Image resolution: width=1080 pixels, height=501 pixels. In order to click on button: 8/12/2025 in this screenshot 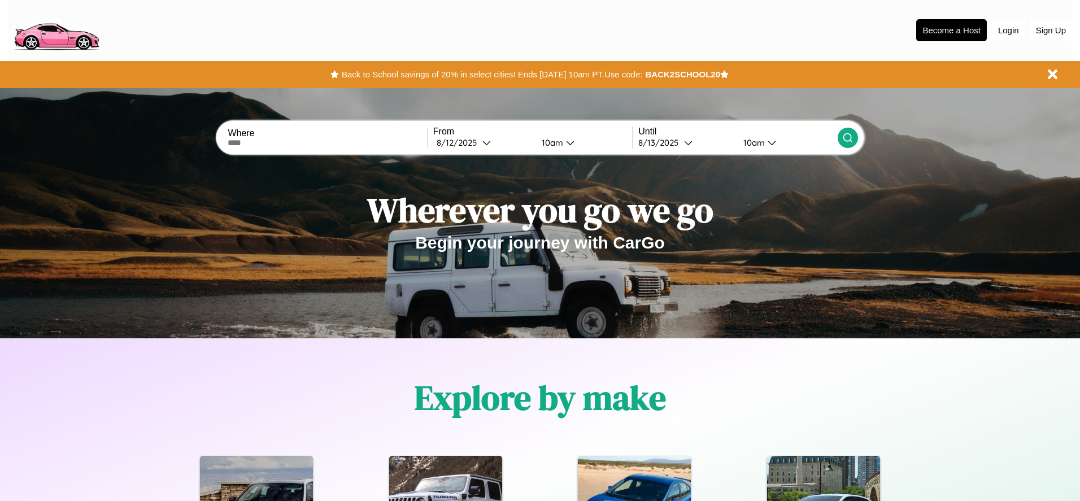, I will do `click(483, 142)`.